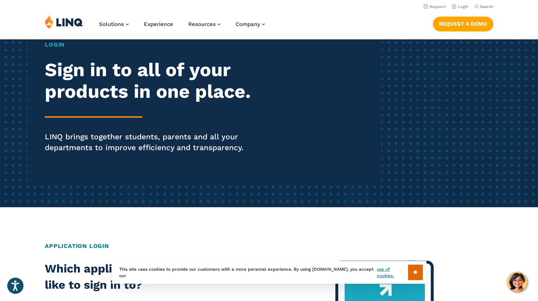  I want to click on nav: Button Navigation, so click(463, 23).